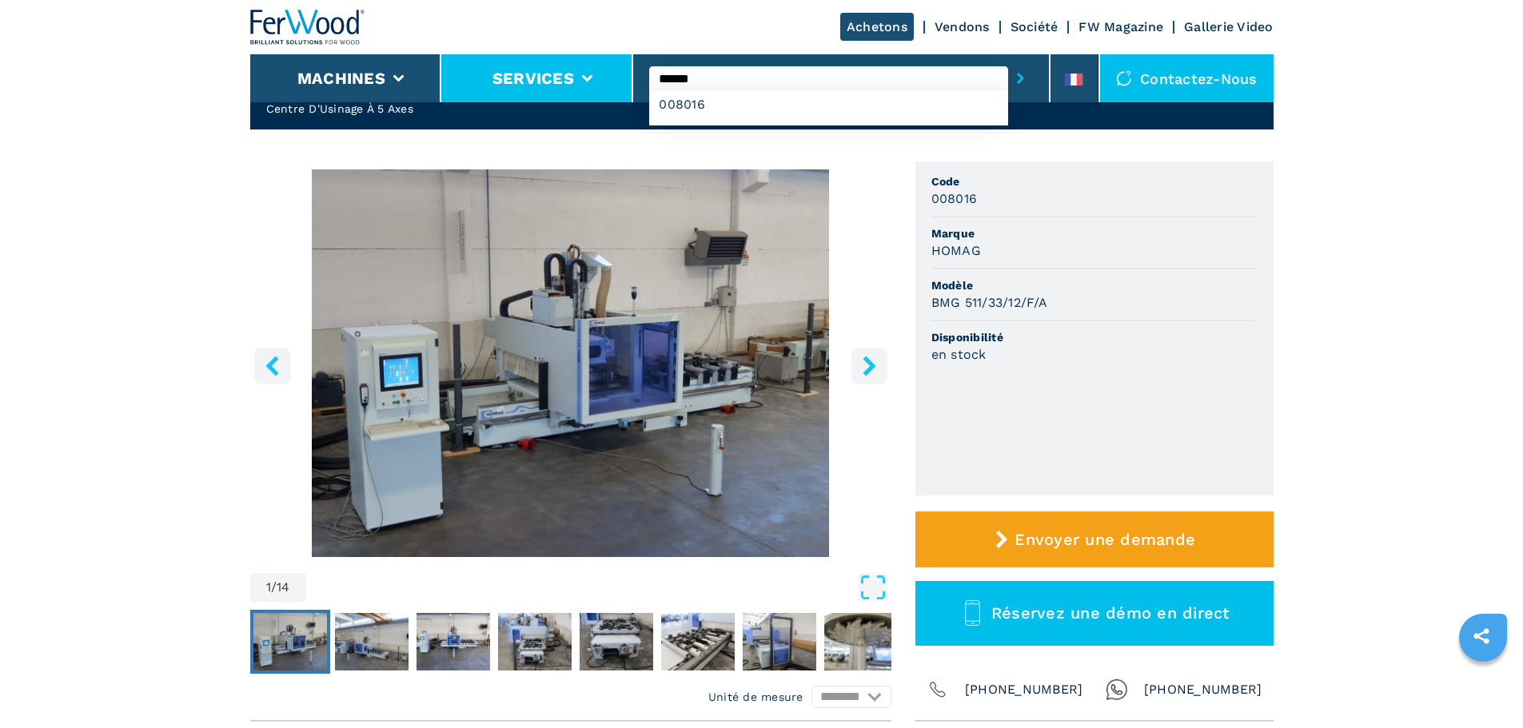 The image size is (1523, 728). What do you see at coordinates (372, 642) in the screenshot?
I see `button: Go to Slide 2` at bounding box center [372, 642].